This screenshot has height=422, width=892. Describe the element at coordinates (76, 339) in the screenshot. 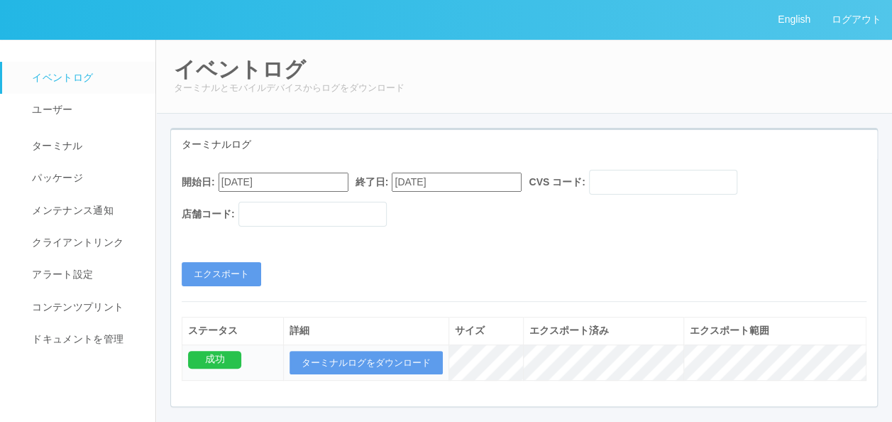

I see `span: ドキュメントを管理` at that location.